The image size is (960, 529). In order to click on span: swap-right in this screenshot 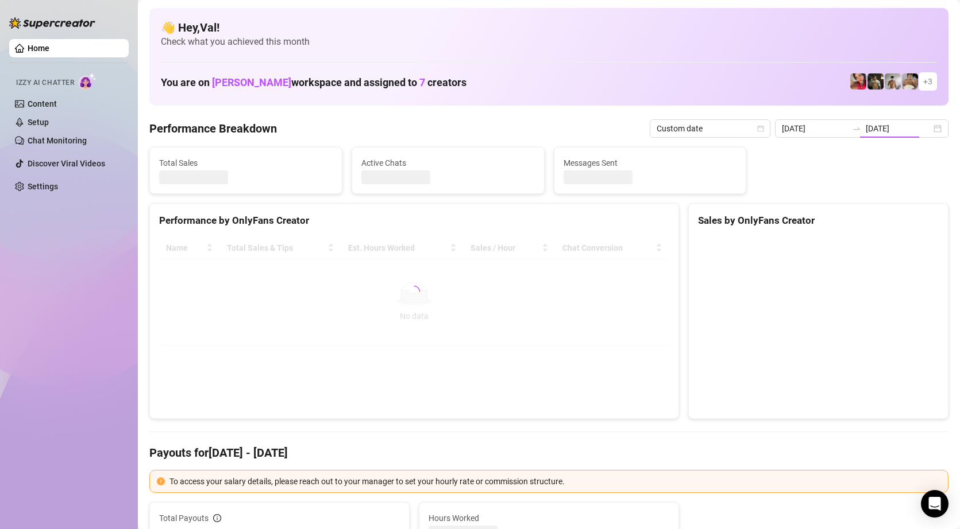, I will do `click(856, 129)`.